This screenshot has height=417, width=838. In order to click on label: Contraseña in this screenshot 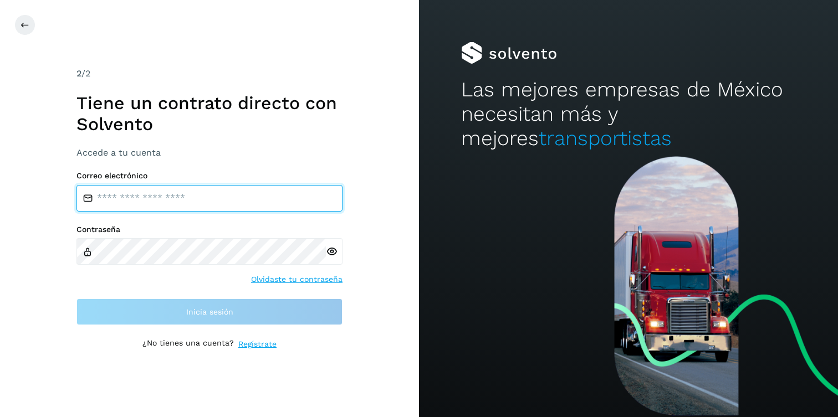, I will do `click(209, 229)`.